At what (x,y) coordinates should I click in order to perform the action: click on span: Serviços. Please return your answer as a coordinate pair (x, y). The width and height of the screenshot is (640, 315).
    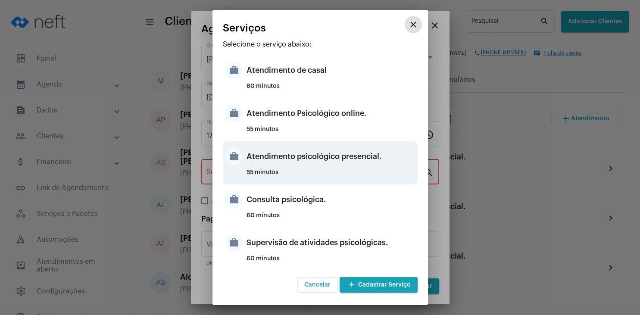
    Looking at the image, I should click on (244, 28).